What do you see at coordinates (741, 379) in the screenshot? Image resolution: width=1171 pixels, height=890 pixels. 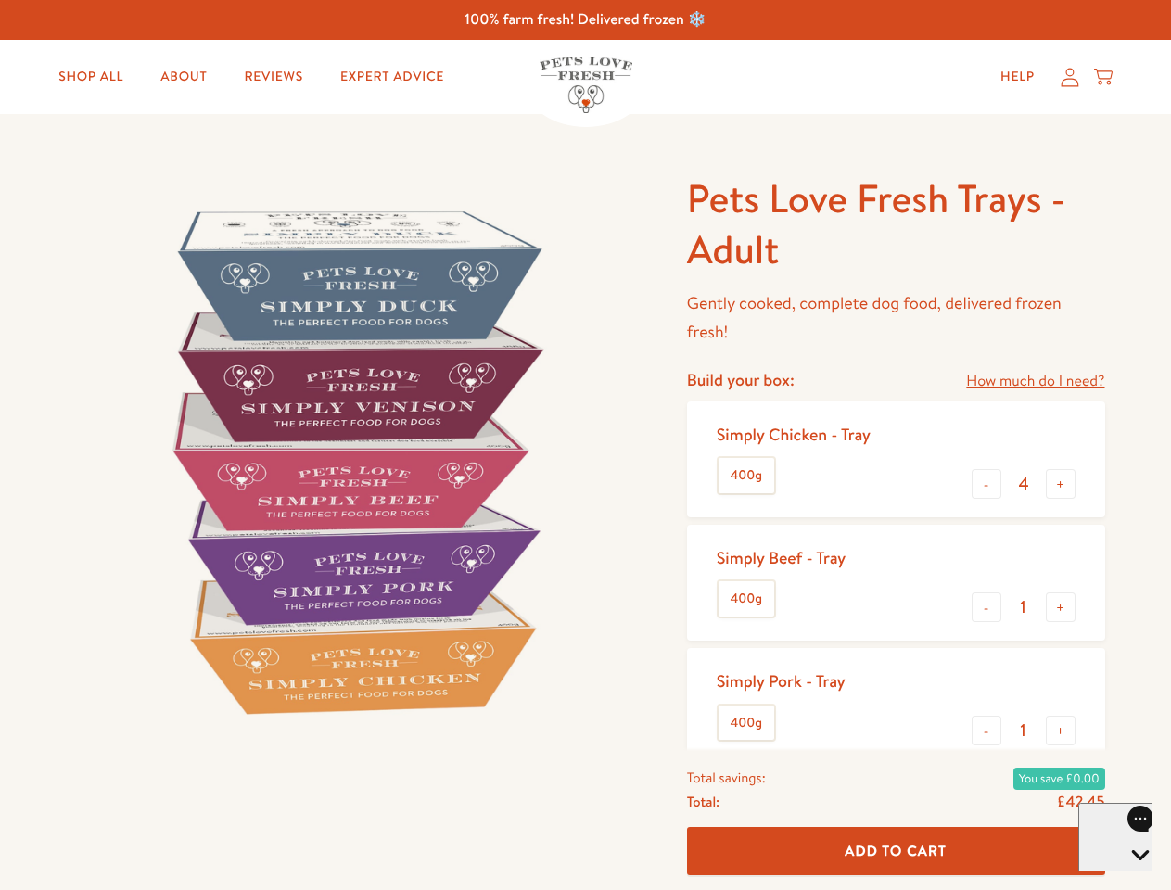 I see `h4: Build your box:` at bounding box center [741, 379].